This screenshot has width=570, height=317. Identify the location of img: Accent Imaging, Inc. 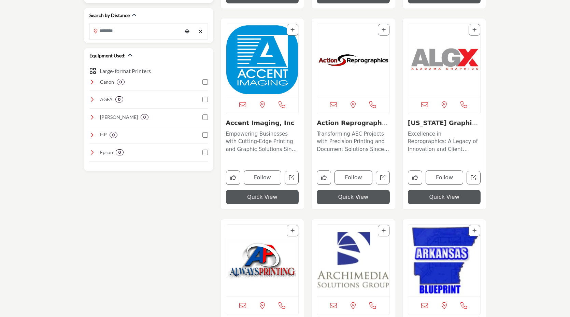
(263, 60).